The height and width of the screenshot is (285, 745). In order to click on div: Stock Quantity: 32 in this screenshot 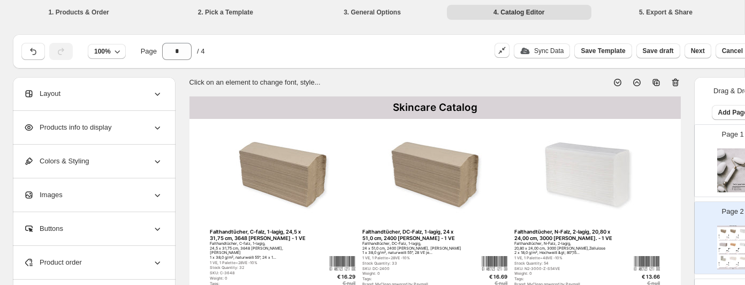, I will do `click(260, 268)`.